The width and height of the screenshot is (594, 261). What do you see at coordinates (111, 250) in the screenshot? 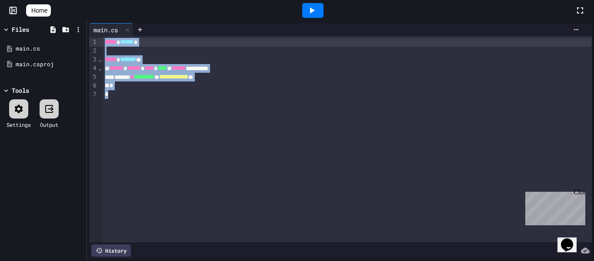
I see `div: History` at bounding box center [111, 250].